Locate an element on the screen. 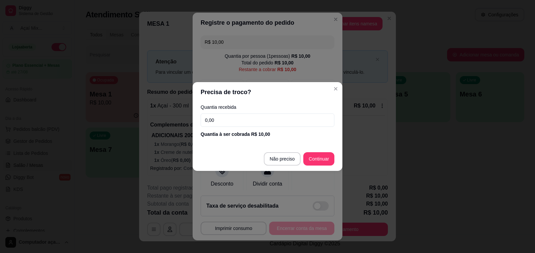 This screenshot has width=535, height=253. button: Continuar is located at coordinates (318, 159).